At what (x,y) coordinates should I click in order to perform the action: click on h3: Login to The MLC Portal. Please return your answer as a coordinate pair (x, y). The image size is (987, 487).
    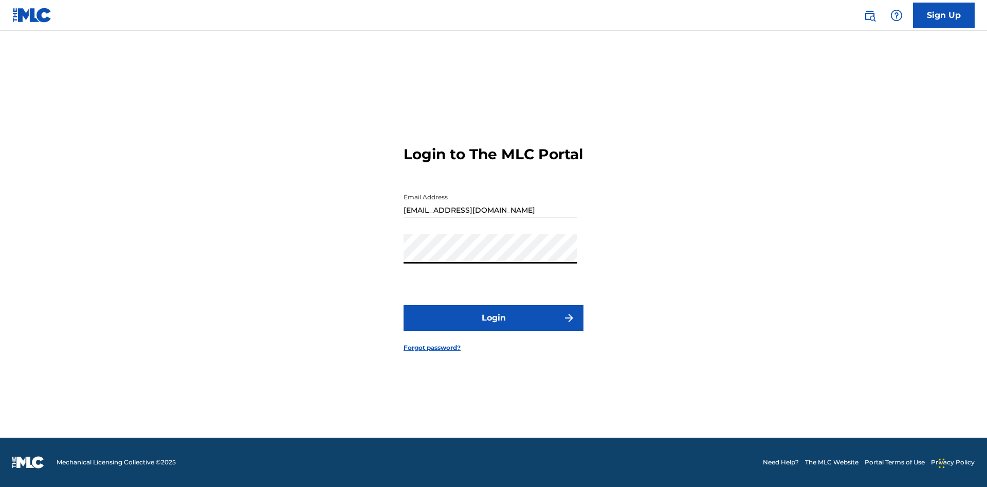
    Looking at the image, I should click on (493, 154).